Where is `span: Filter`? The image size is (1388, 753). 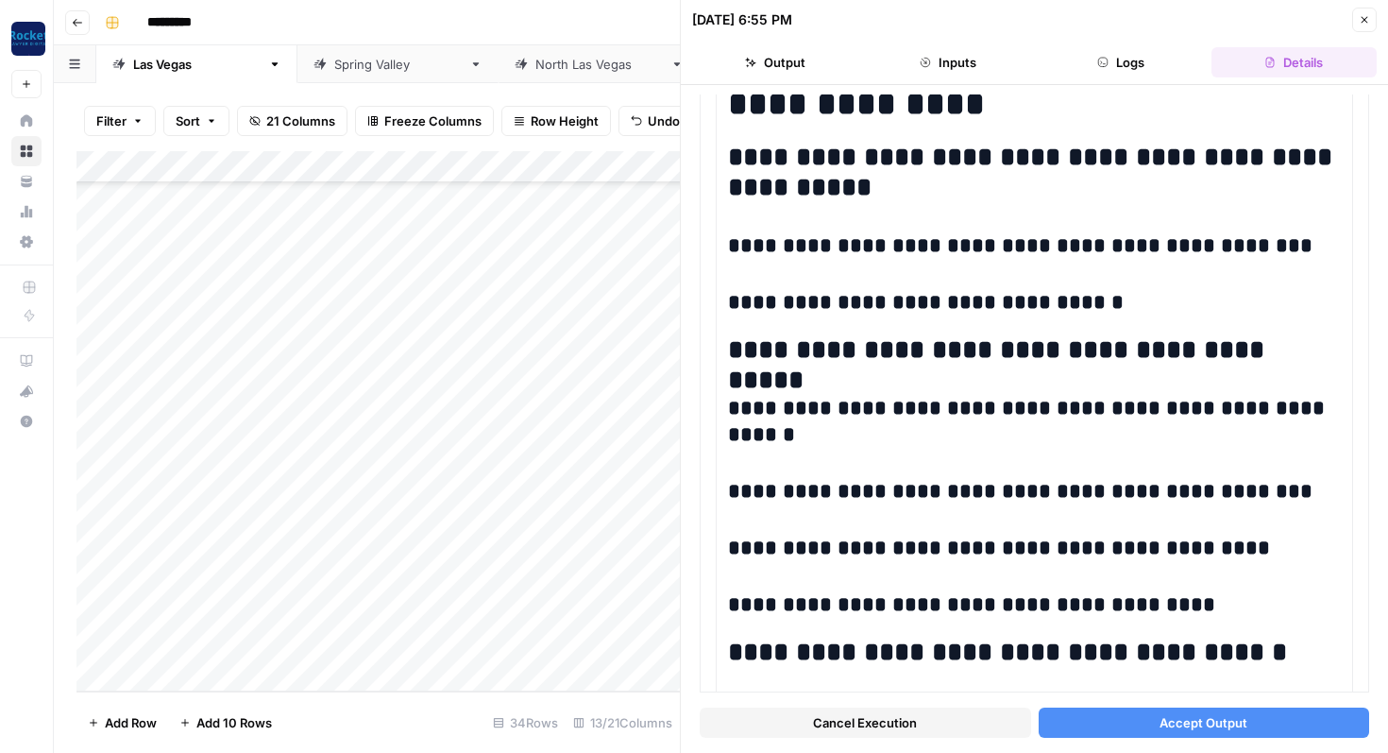 span: Filter is located at coordinates (111, 121).